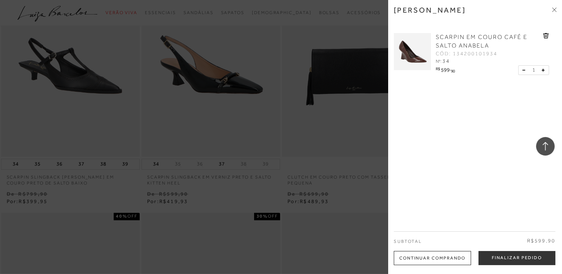  I want to click on span: R$599,90, so click(541, 241).